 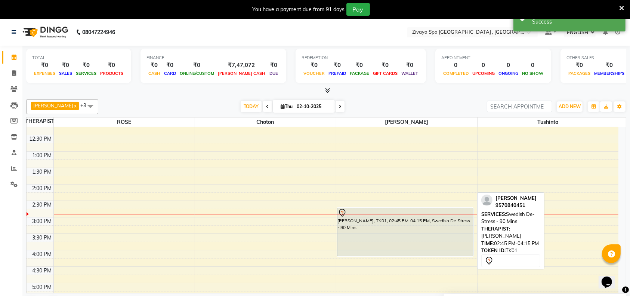 I want to click on span: ONGOING, so click(x=508, y=73).